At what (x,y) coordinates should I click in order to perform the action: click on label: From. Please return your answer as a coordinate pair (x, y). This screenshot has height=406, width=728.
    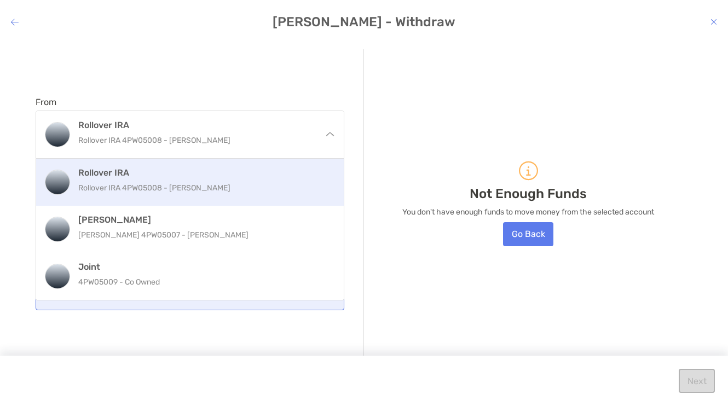
    Looking at the image, I should click on (46, 102).